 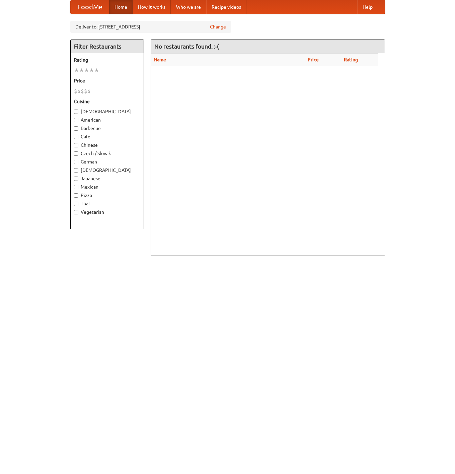 What do you see at coordinates (76, 179) in the screenshot?
I see `input: Japanese` at bounding box center [76, 179].